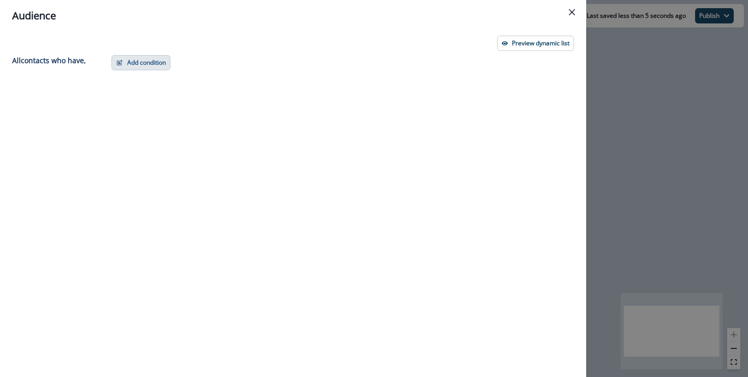 This screenshot has height=377, width=748. I want to click on button: Close, so click(572, 12).